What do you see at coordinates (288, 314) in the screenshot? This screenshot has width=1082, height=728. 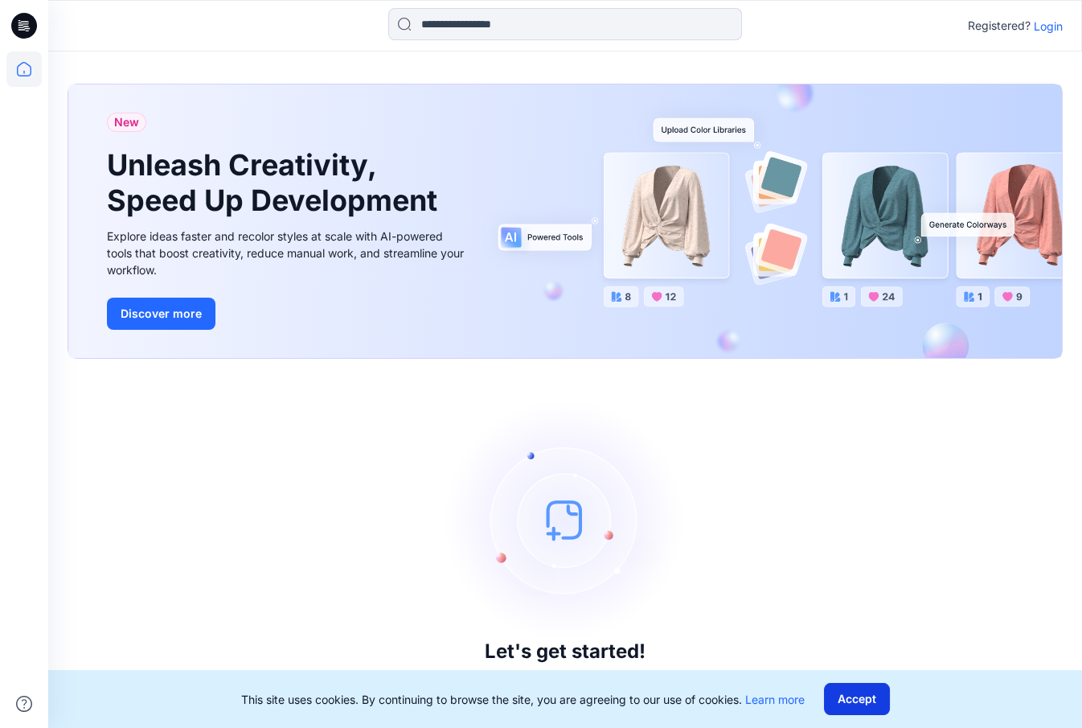 I see `a: Discover more` at bounding box center [288, 314].